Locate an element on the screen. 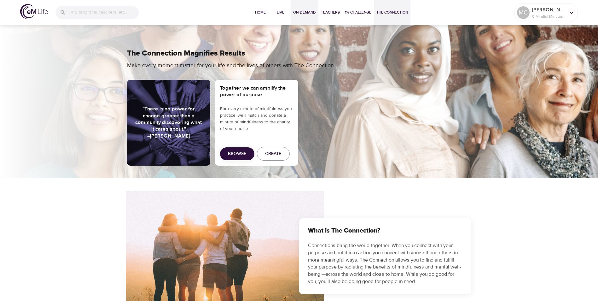 The height and width of the screenshot is (301, 598). span: The Connection is located at coordinates (392, 12).